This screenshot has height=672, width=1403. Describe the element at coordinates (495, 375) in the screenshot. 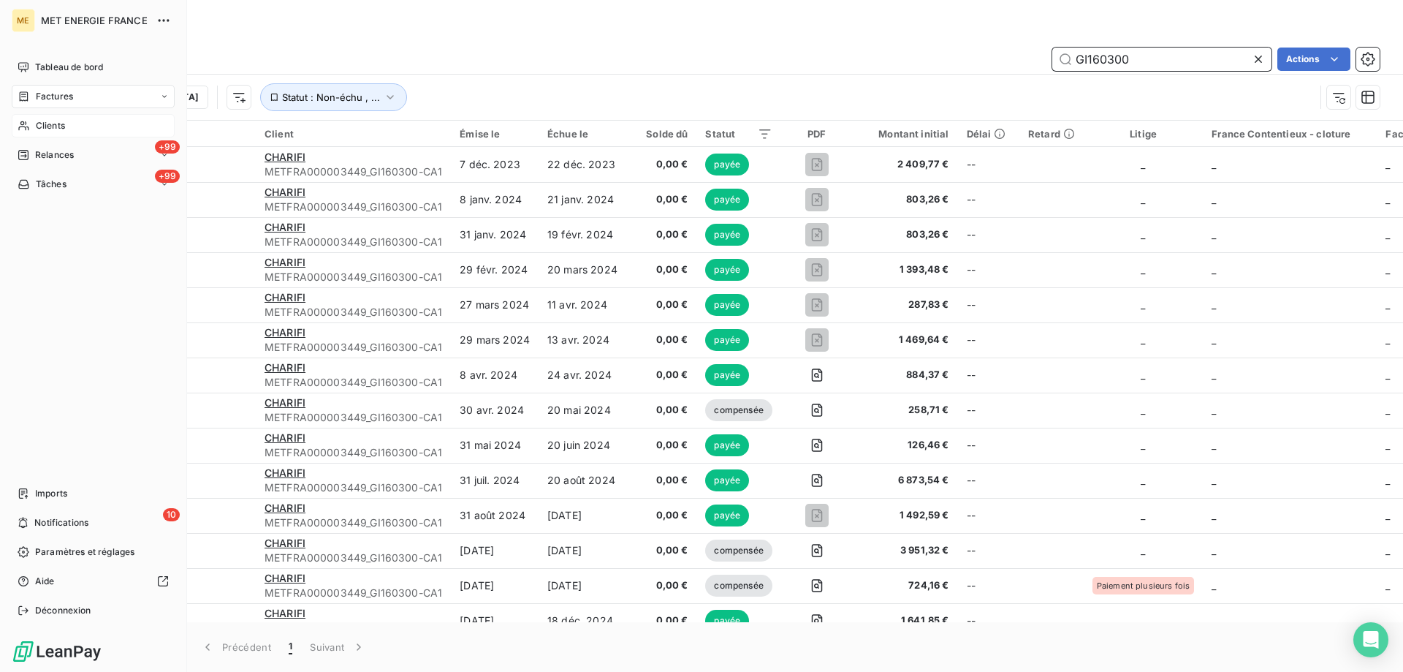

I see `td: 8 avr. 2024` at that location.